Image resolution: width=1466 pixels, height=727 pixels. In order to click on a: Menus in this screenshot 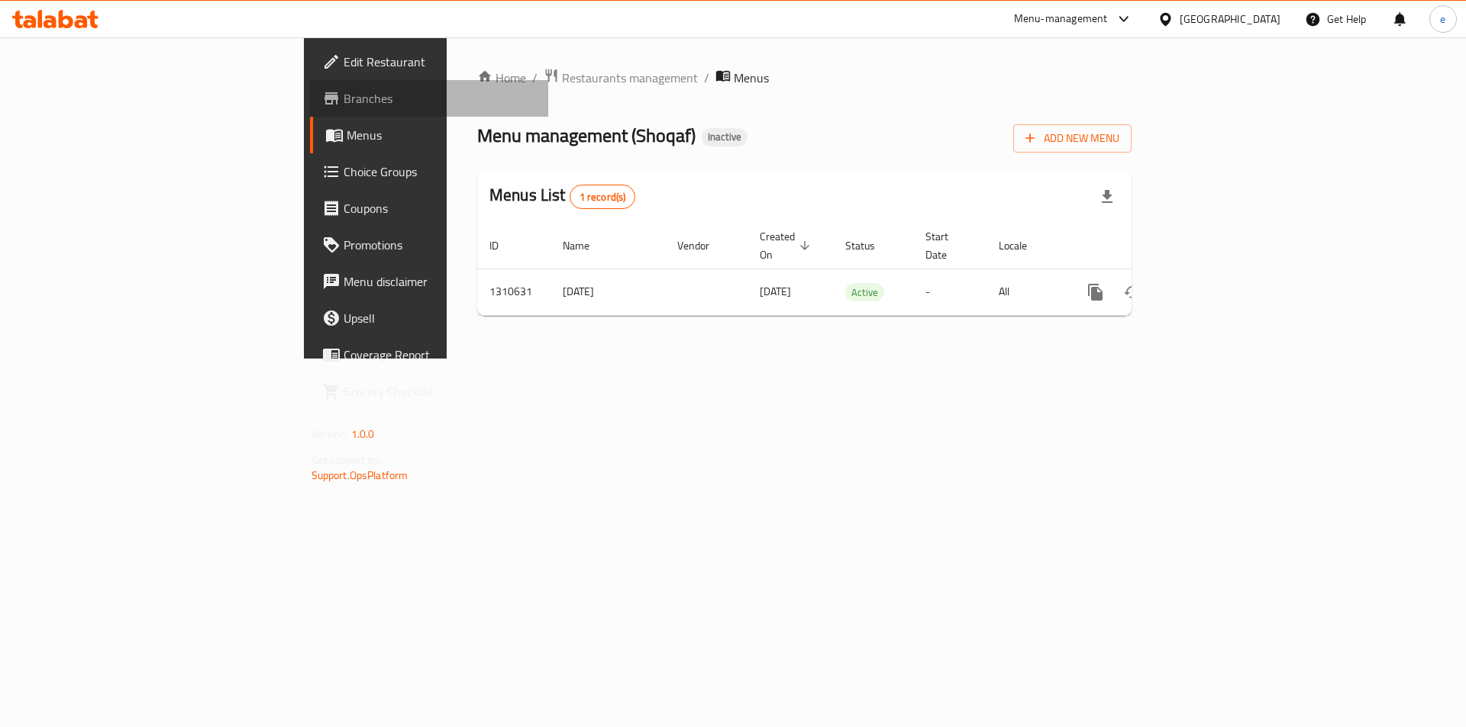, I will do `click(429, 135)`.